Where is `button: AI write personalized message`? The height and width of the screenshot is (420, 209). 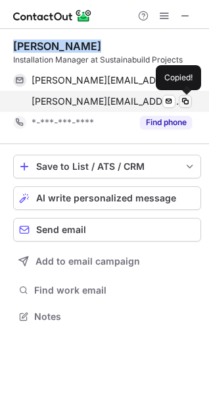
button: AI write personalized message is located at coordinates (107, 198).